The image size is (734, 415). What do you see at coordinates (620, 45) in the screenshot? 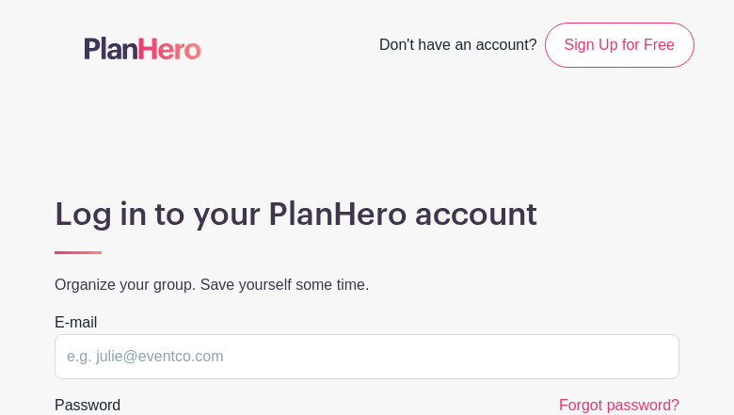
I see `a: Sign Up for Free` at bounding box center [620, 45].